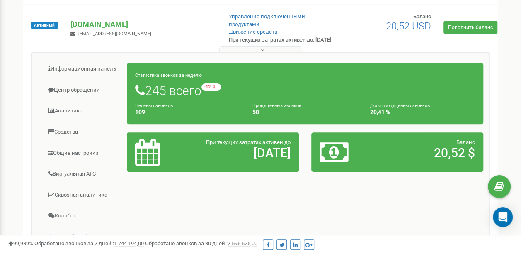 The height and width of the screenshot is (254, 521). Describe the element at coordinates (471, 27) in the screenshot. I see `a: Пополнить баланс` at that location.